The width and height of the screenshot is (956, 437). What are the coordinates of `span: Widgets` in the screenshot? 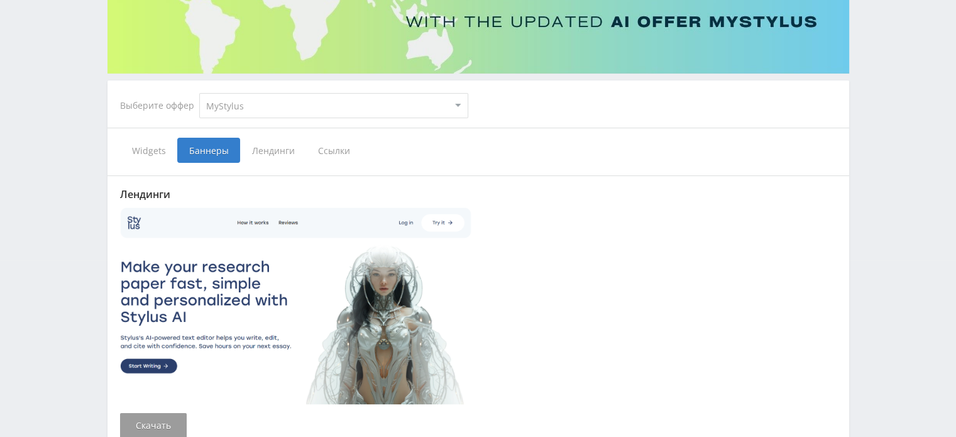 It's located at (148, 150).